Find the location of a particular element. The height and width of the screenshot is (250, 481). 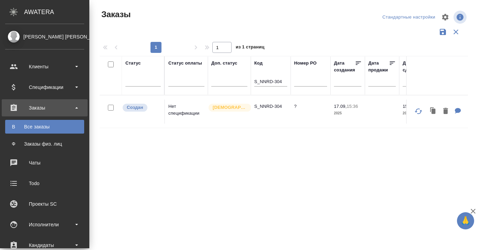

div: Клиенты is located at coordinates (45, 67).